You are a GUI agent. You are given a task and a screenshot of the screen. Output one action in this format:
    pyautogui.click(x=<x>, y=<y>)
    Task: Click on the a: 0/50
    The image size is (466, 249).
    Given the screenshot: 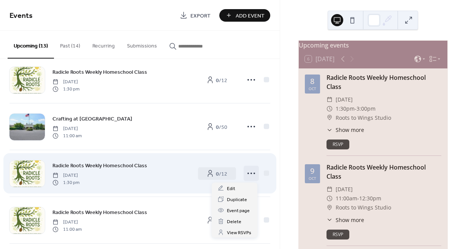 What is the action you would take?
    pyautogui.click(x=217, y=127)
    